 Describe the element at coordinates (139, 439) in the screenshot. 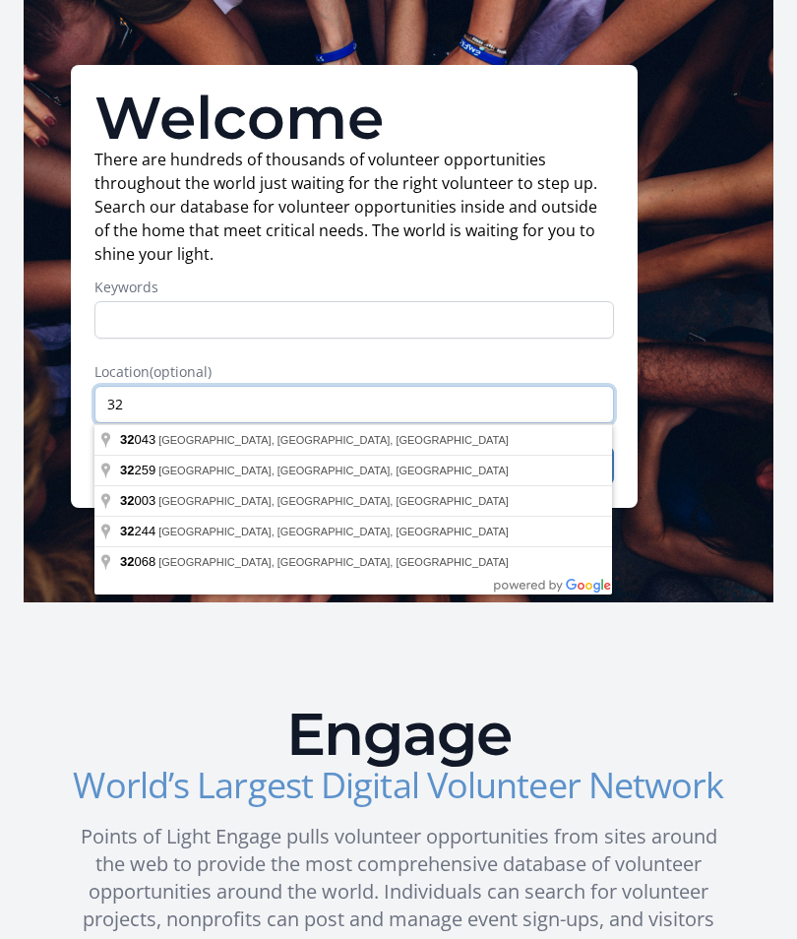

I see `span: 043` at that location.